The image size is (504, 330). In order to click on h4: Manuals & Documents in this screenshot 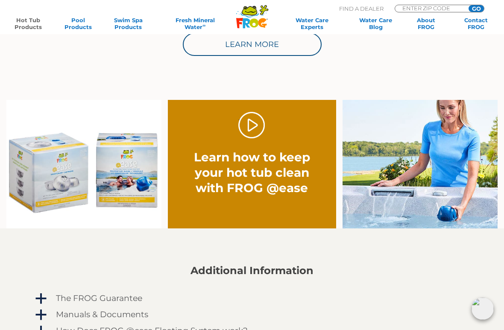, I will do `click(102, 315)`.